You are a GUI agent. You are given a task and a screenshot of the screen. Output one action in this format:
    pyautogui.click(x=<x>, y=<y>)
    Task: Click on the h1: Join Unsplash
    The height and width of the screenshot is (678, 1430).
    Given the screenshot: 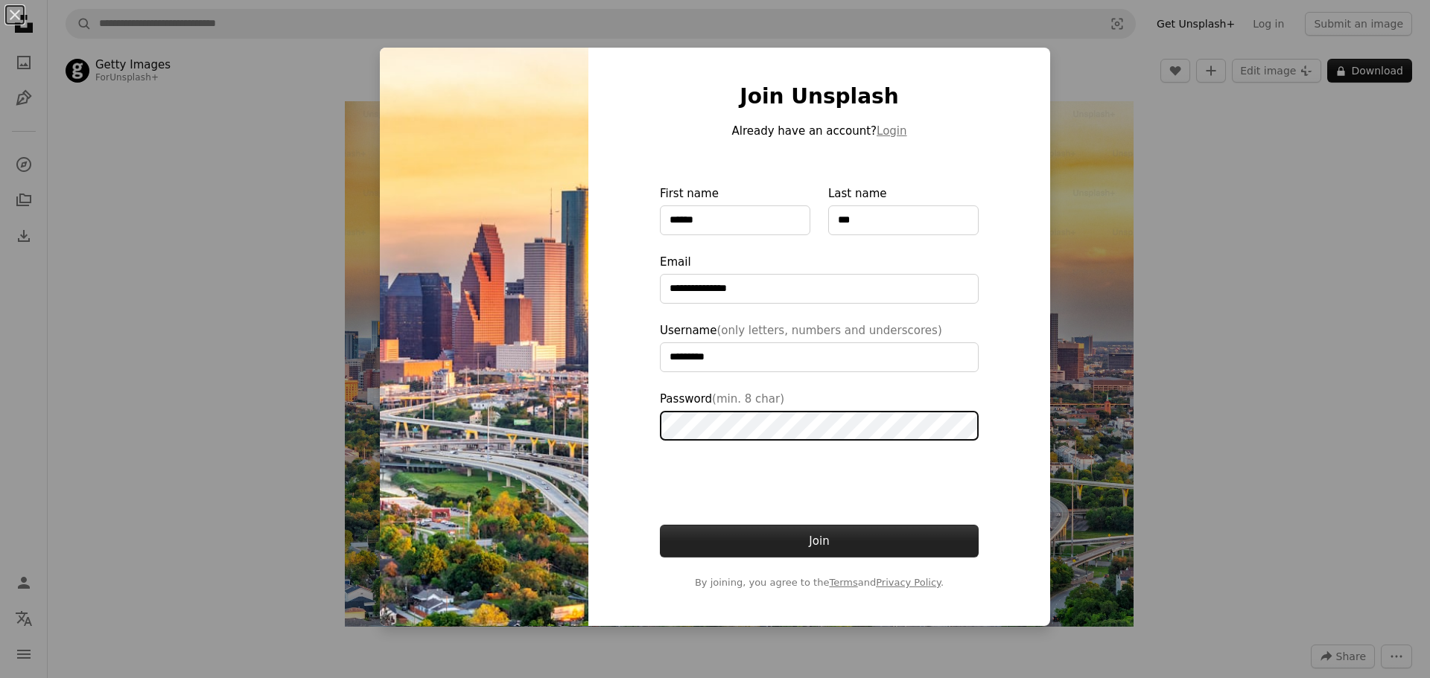 What is the action you would take?
    pyautogui.click(x=819, y=97)
    